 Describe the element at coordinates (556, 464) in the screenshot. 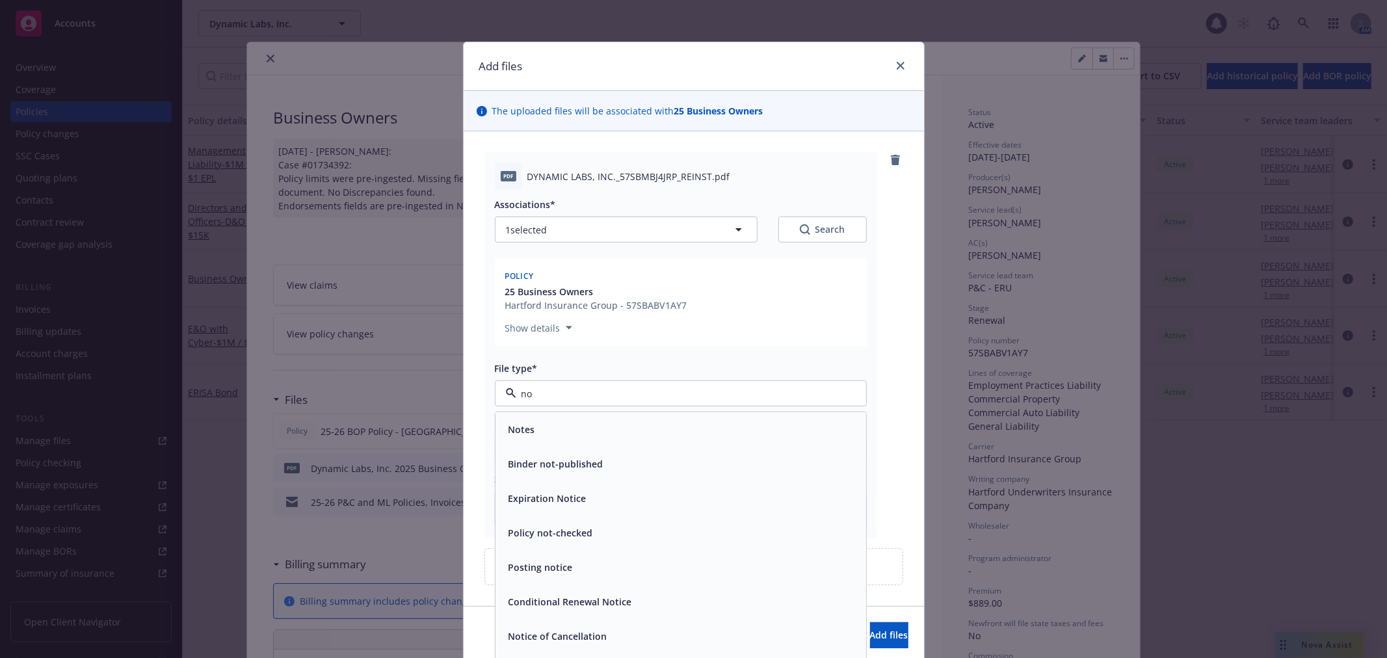

I see `button: Binder not-published` at that location.